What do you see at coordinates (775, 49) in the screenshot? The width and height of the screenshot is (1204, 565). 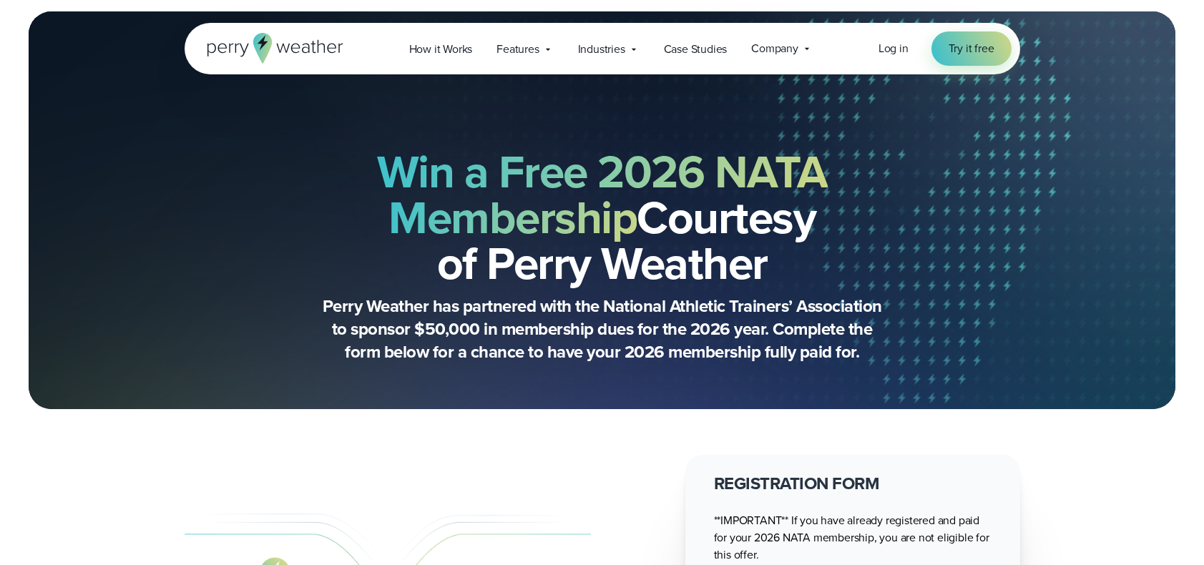 I see `span: Company` at bounding box center [775, 49].